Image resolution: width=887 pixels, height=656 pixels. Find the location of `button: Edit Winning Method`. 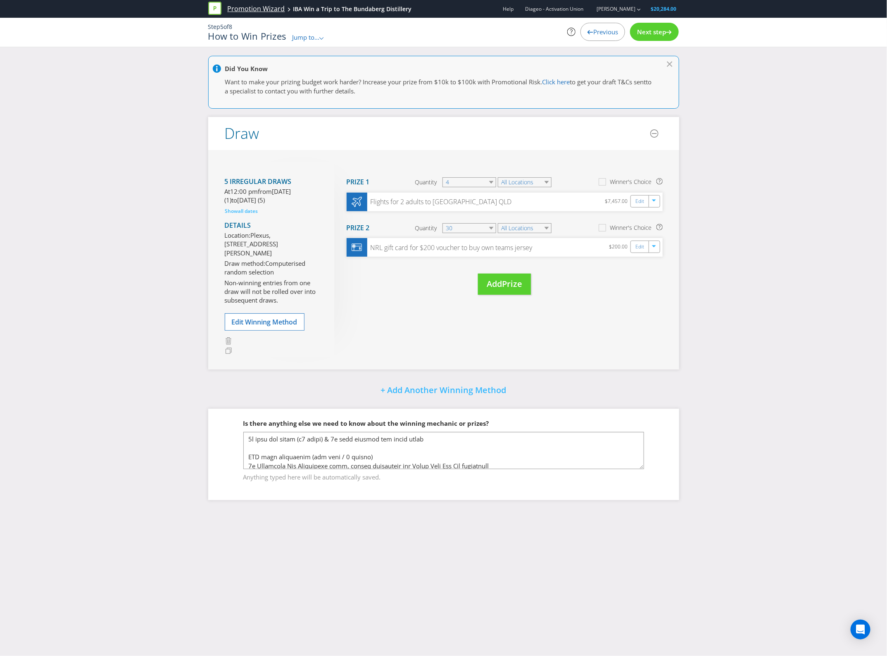

button: Edit Winning Method is located at coordinates (264, 322).